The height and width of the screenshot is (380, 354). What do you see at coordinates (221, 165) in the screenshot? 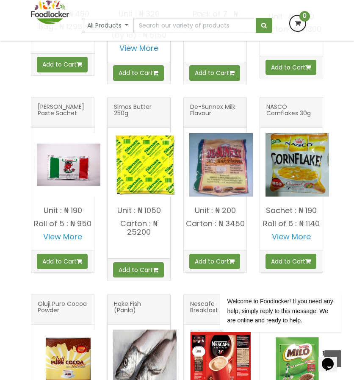
I see `img: De-Sunnex Milk Flavour` at bounding box center [221, 165].